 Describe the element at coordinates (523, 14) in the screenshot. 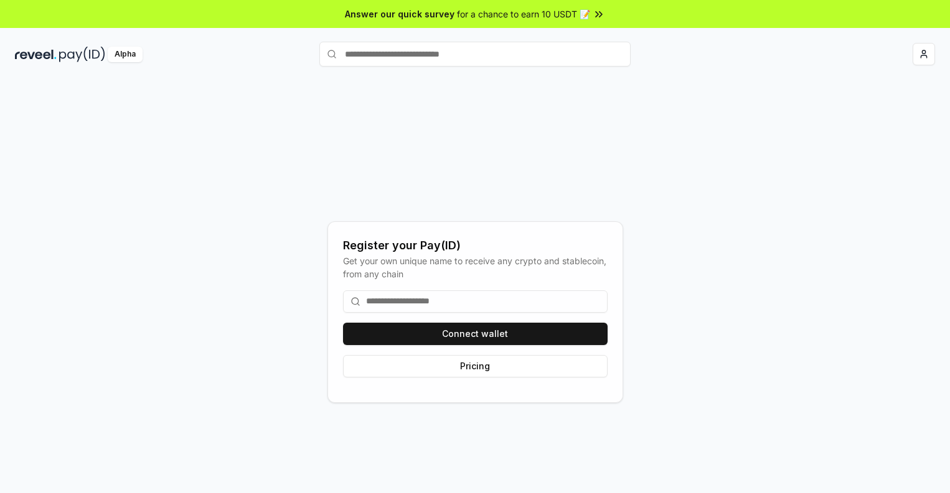

I see `span: for a chance to earn 10 USDT 📝` at that location.